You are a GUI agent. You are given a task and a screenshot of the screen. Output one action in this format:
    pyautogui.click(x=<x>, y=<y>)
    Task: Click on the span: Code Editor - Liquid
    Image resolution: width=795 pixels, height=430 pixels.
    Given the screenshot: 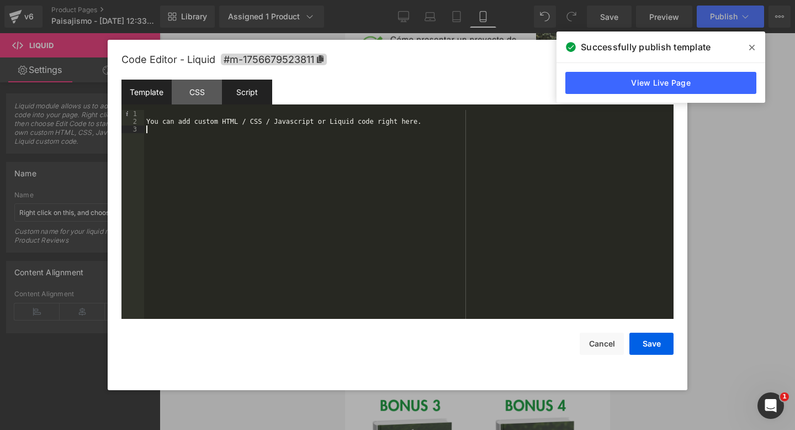 What is the action you would take?
    pyautogui.click(x=168, y=59)
    